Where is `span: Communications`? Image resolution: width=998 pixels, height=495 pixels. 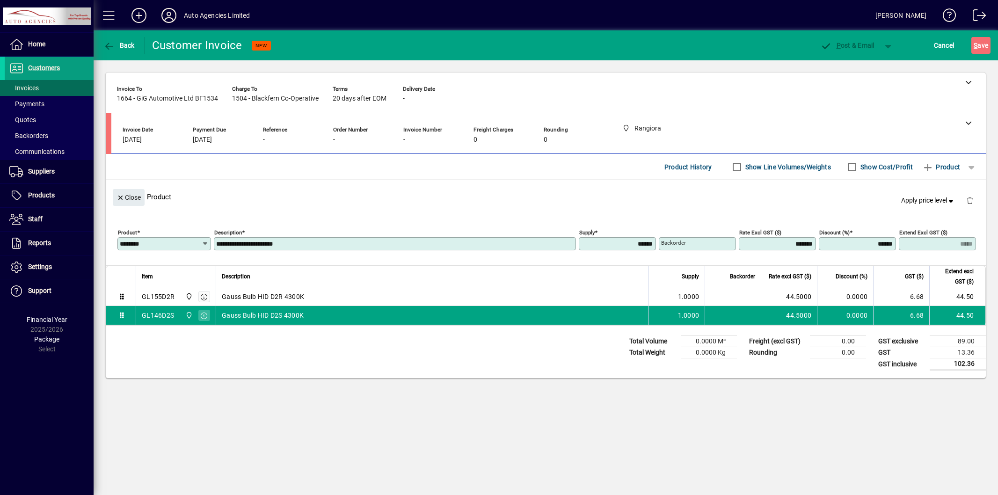
span: Communications is located at coordinates (37, 152).